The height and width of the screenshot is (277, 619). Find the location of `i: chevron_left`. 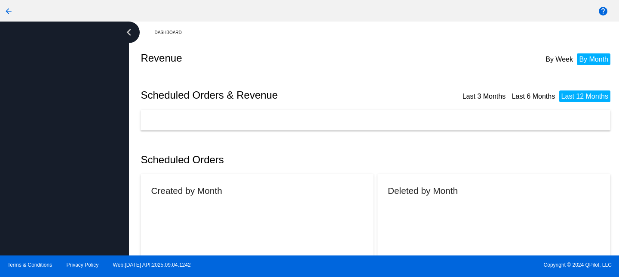

i: chevron_left is located at coordinates (129, 32).